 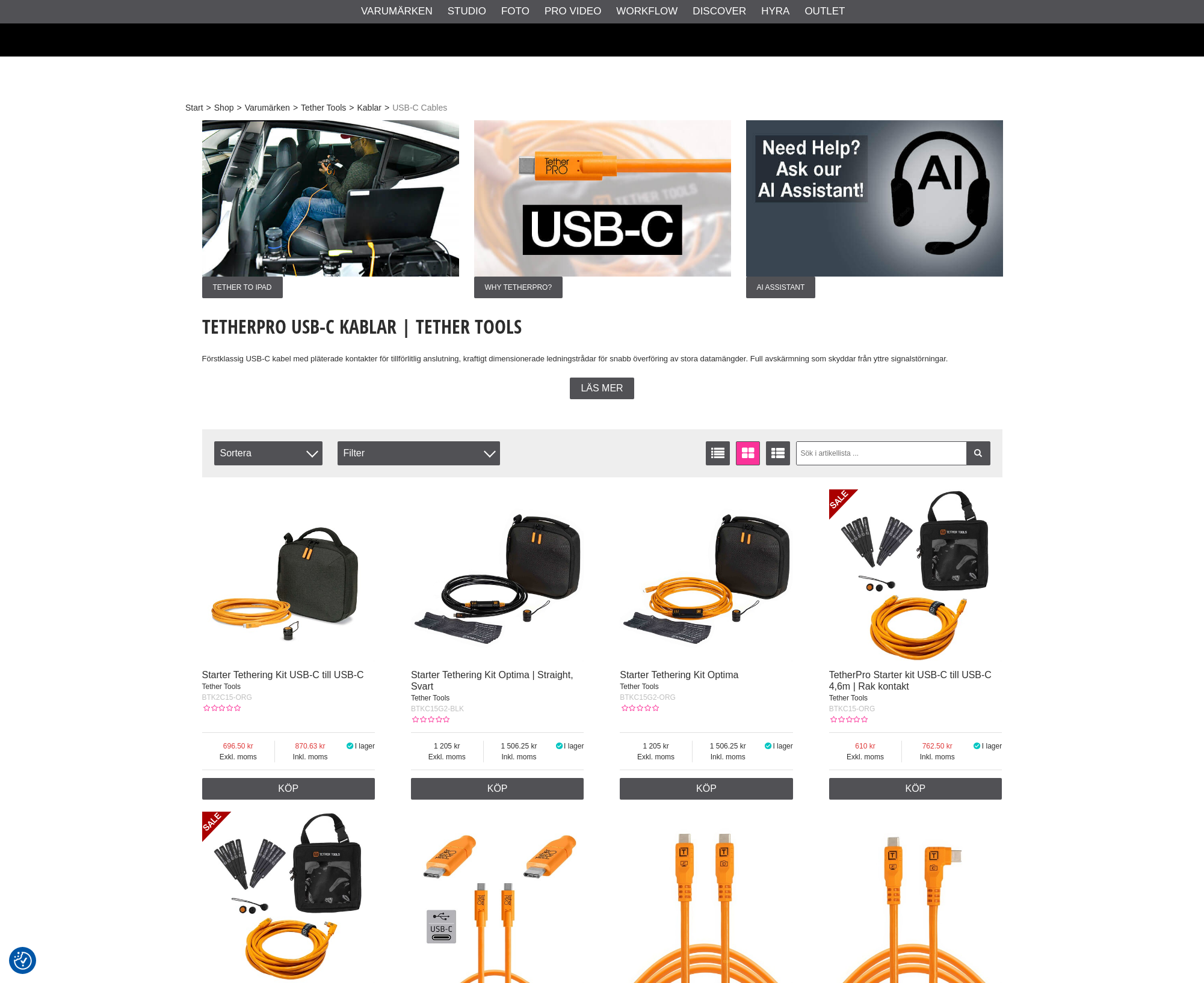 What do you see at coordinates (519, 287) in the screenshot?
I see `span: Why TetherPro?` at bounding box center [519, 287].